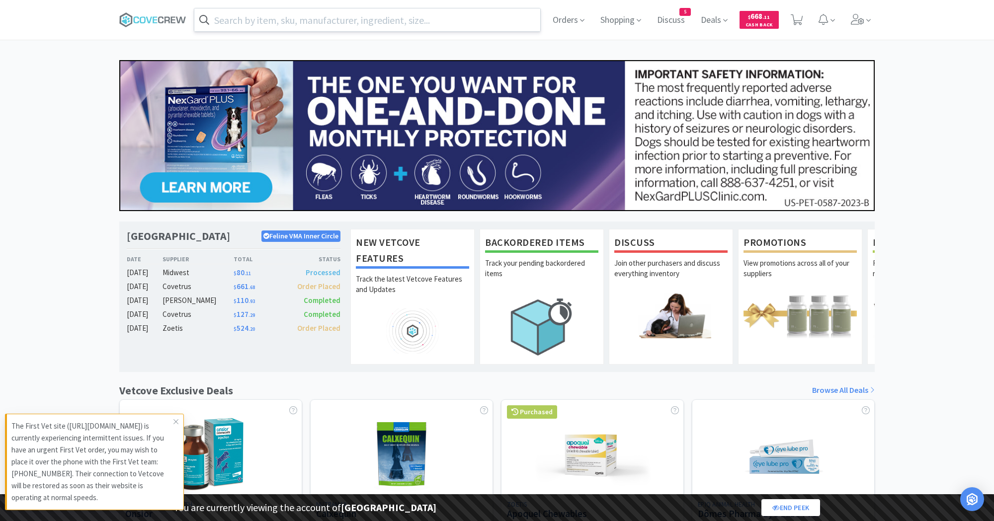 This screenshot has height=521, width=994. What do you see at coordinates (260, 259) in the screenshot?
I see `div: Total` at bounding box center [260, 259].